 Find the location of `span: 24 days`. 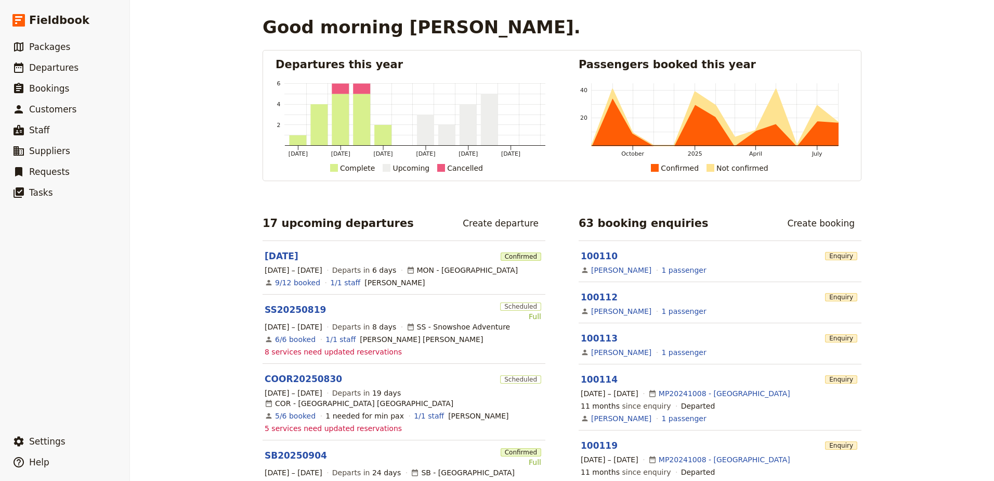

span: 24 days is located at coordinates (386, 472).